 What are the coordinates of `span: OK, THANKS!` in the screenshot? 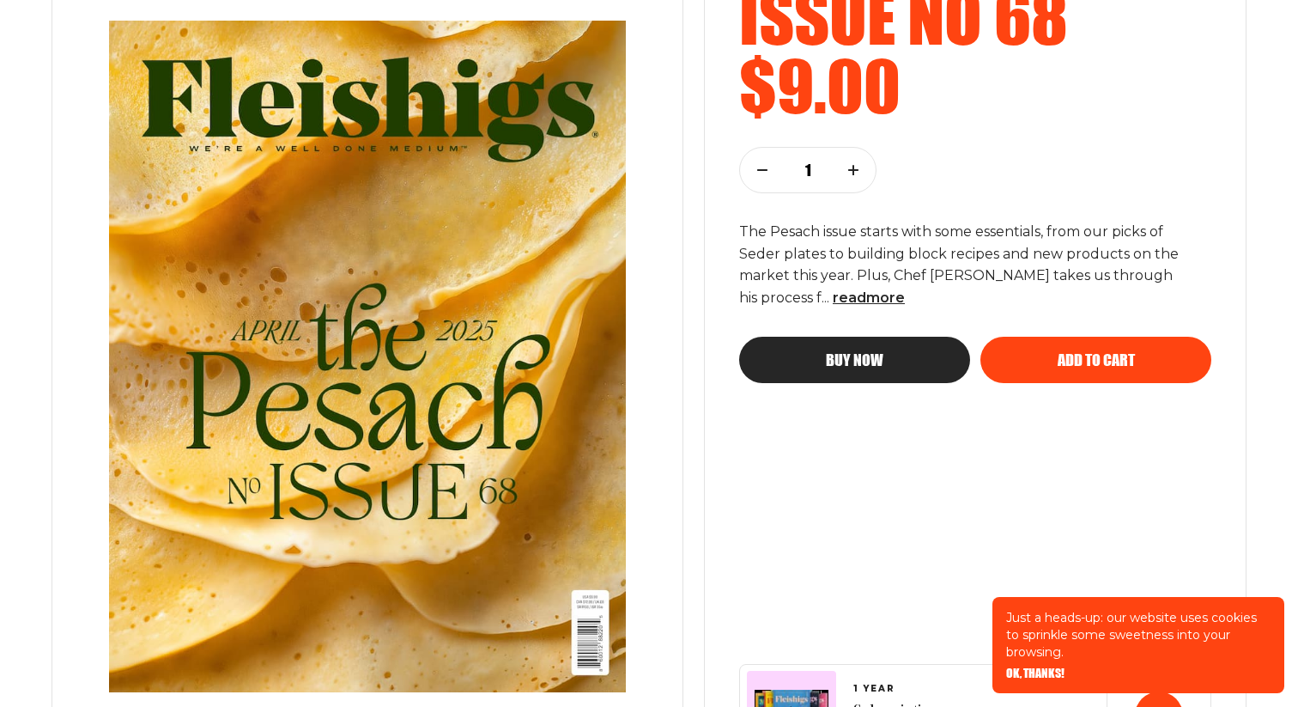 It's located at (1036, 673).